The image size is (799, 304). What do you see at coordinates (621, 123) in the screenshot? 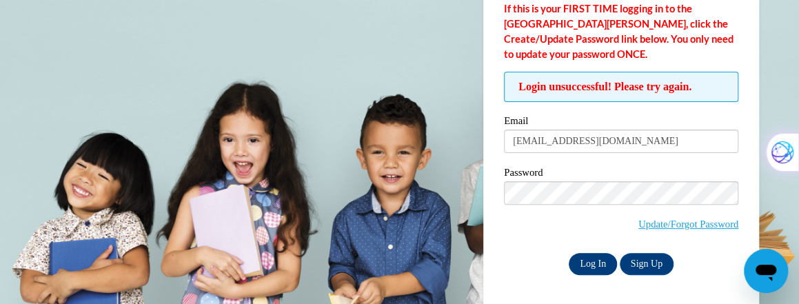
I see `label: Email` at bounding box center [621, 123].